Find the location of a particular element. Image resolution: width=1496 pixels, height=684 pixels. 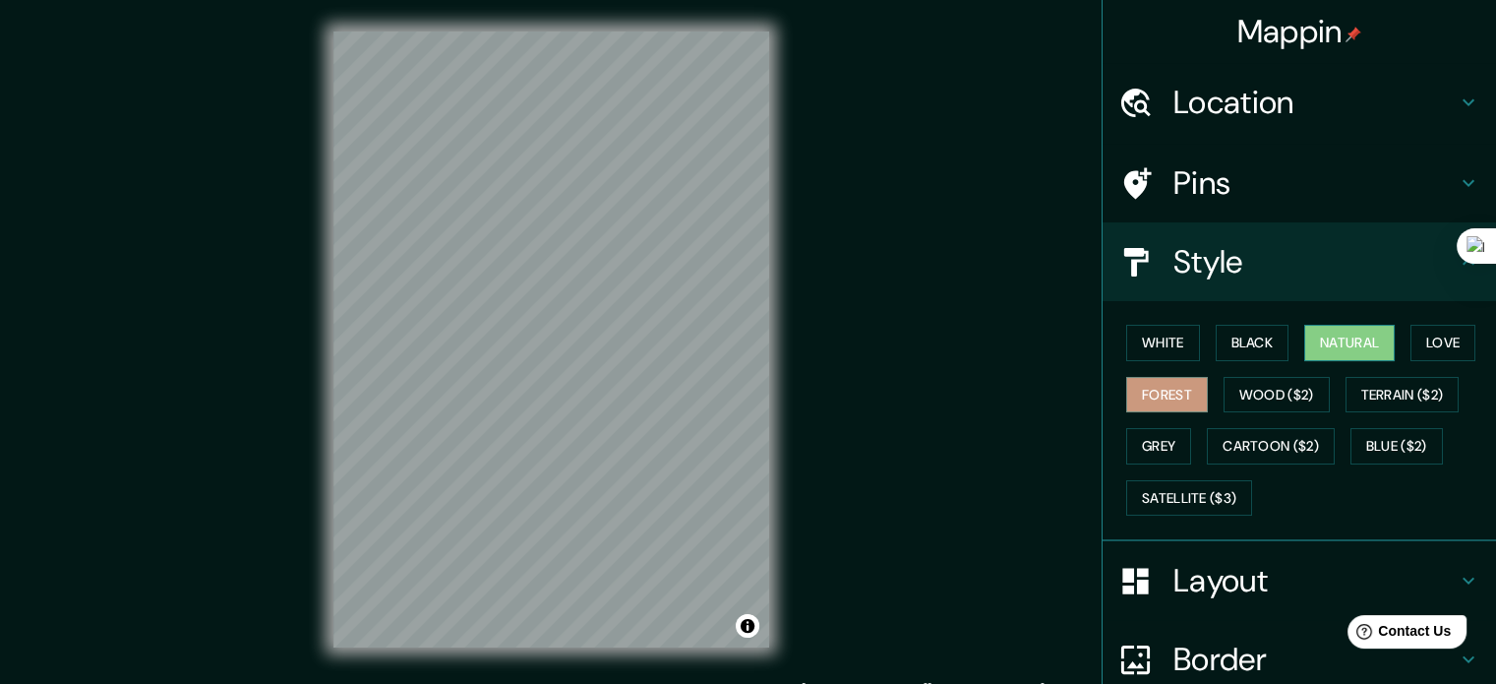

h4: Location is located at coordinates (1315, 102).